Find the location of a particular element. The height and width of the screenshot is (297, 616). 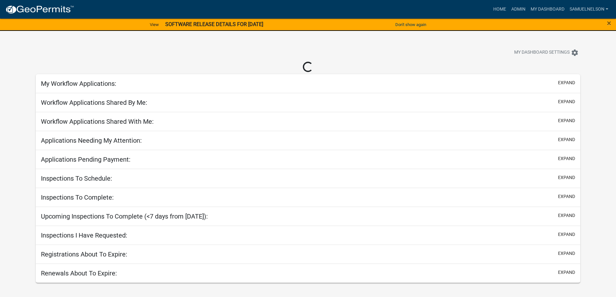

h5: Inspections To Schedule: is located at coordinates (76, 179).